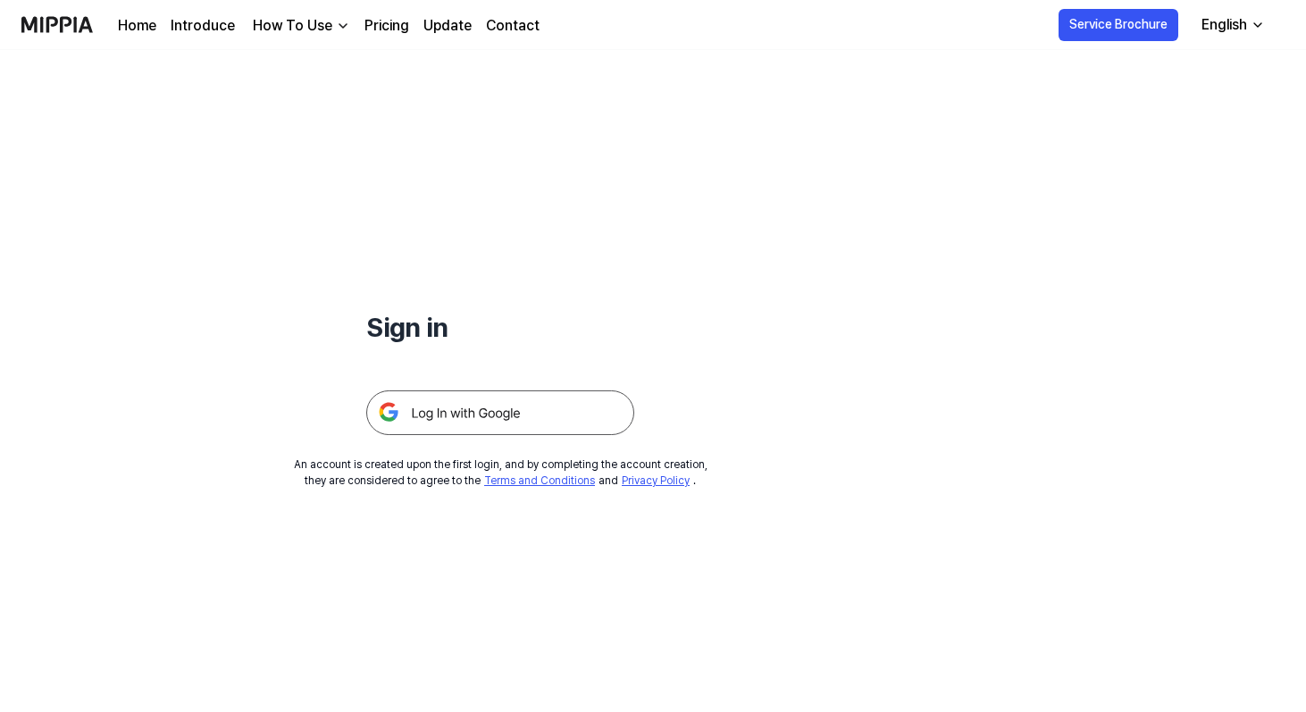  I want to click on a: Terms and Conditions, so click(539, 480).